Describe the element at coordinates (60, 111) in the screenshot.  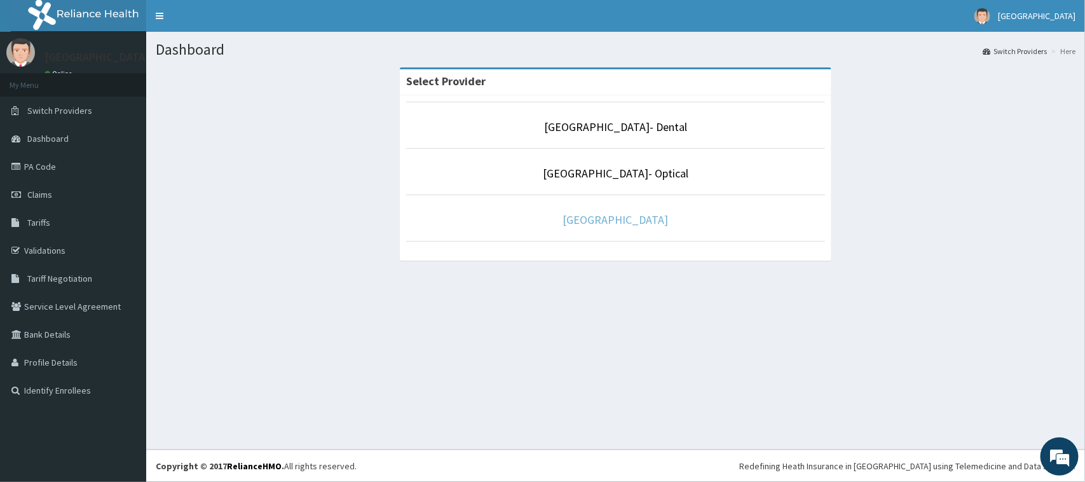
I see `span: Switch Providers` at that location.